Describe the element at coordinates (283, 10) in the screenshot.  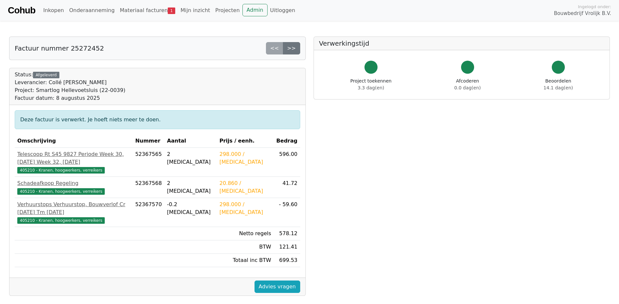
I see `a: Uitloggen` at that location.